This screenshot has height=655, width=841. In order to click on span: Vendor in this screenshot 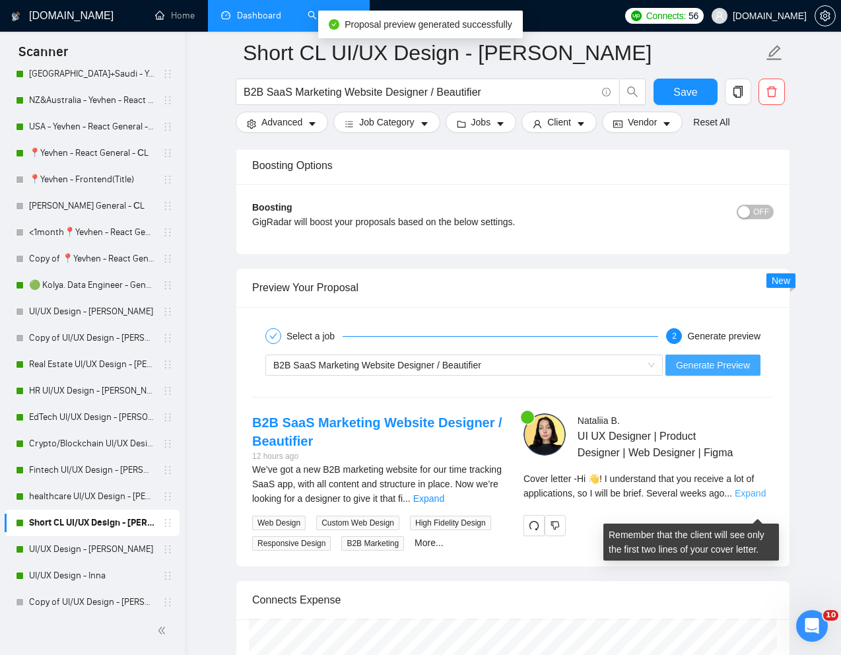, I will do `click(642, 122)`.